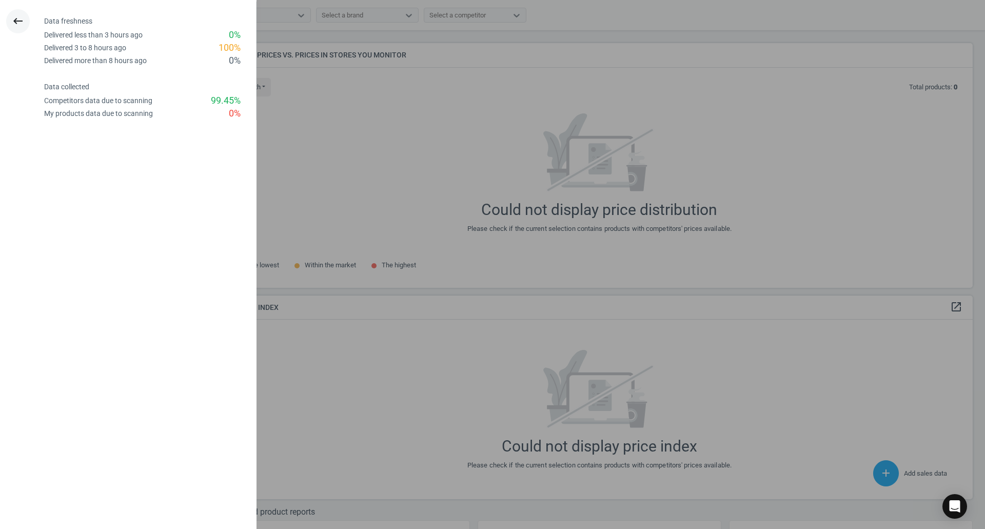 Image resolution: width=985 pixels, height=529 pixels. I want to click on div: Competitors data due to scanning, so click(98, 101).